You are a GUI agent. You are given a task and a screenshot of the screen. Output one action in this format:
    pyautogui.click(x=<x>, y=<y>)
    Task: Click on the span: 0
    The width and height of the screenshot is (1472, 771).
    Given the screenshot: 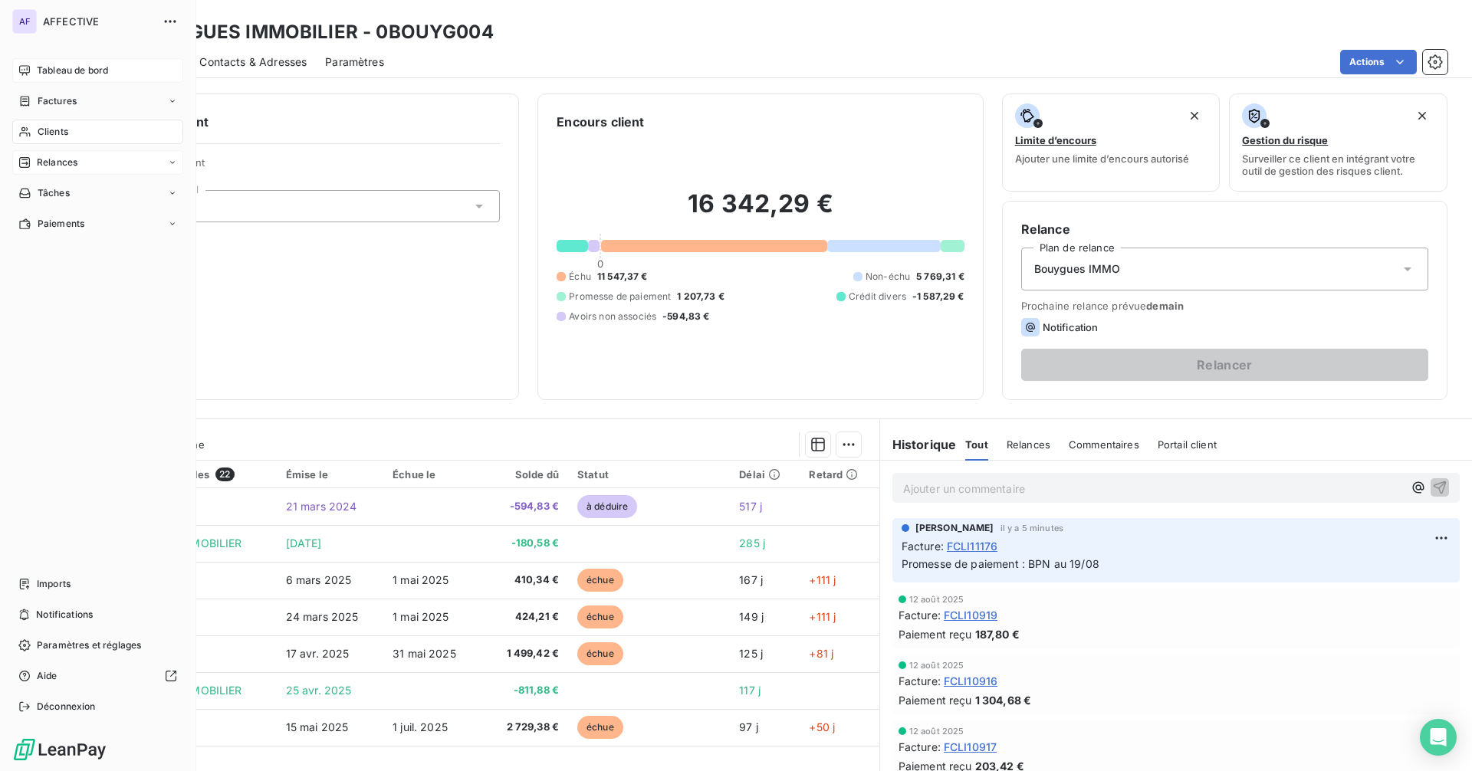 What is the action you would take?
    pyautogui.click(x=600, y=264)
    